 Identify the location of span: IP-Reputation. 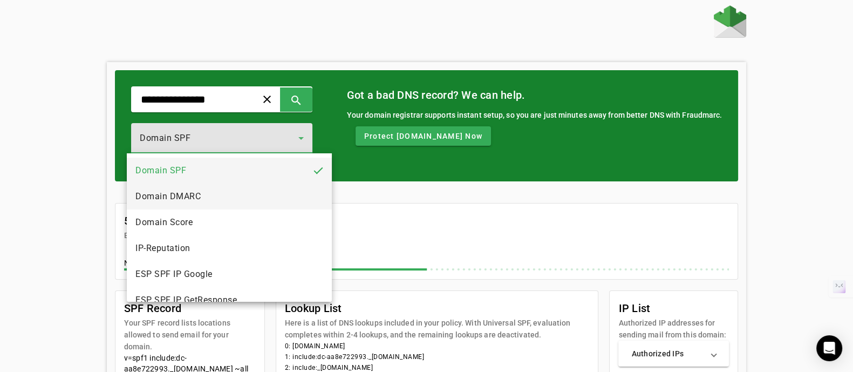
(163, 248).